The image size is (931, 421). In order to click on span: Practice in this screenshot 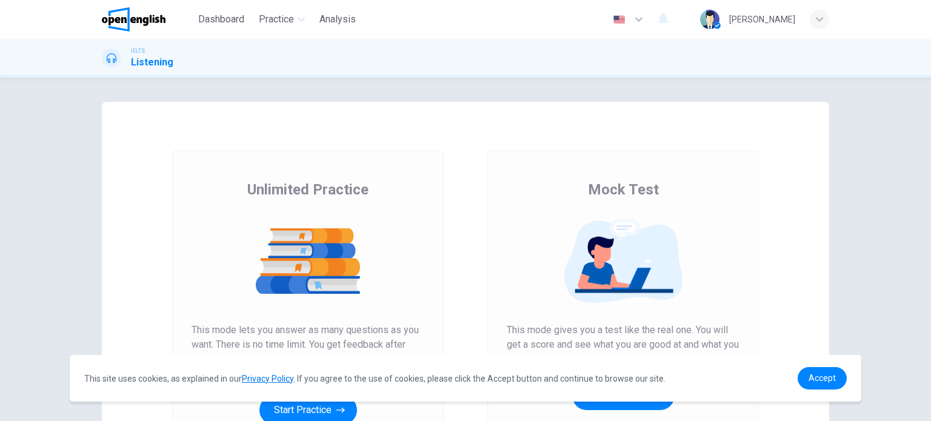, I will do `click(276, 19)`.